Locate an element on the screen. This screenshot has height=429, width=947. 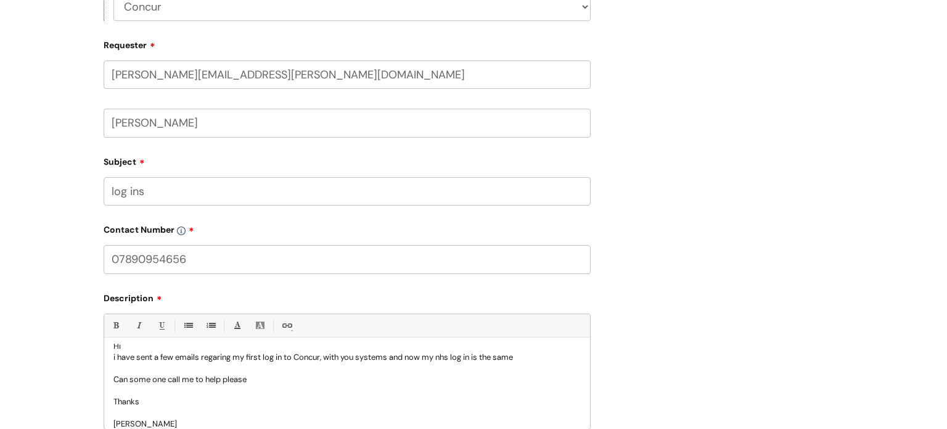
input: Your Name is located at coordinates (347, 123).